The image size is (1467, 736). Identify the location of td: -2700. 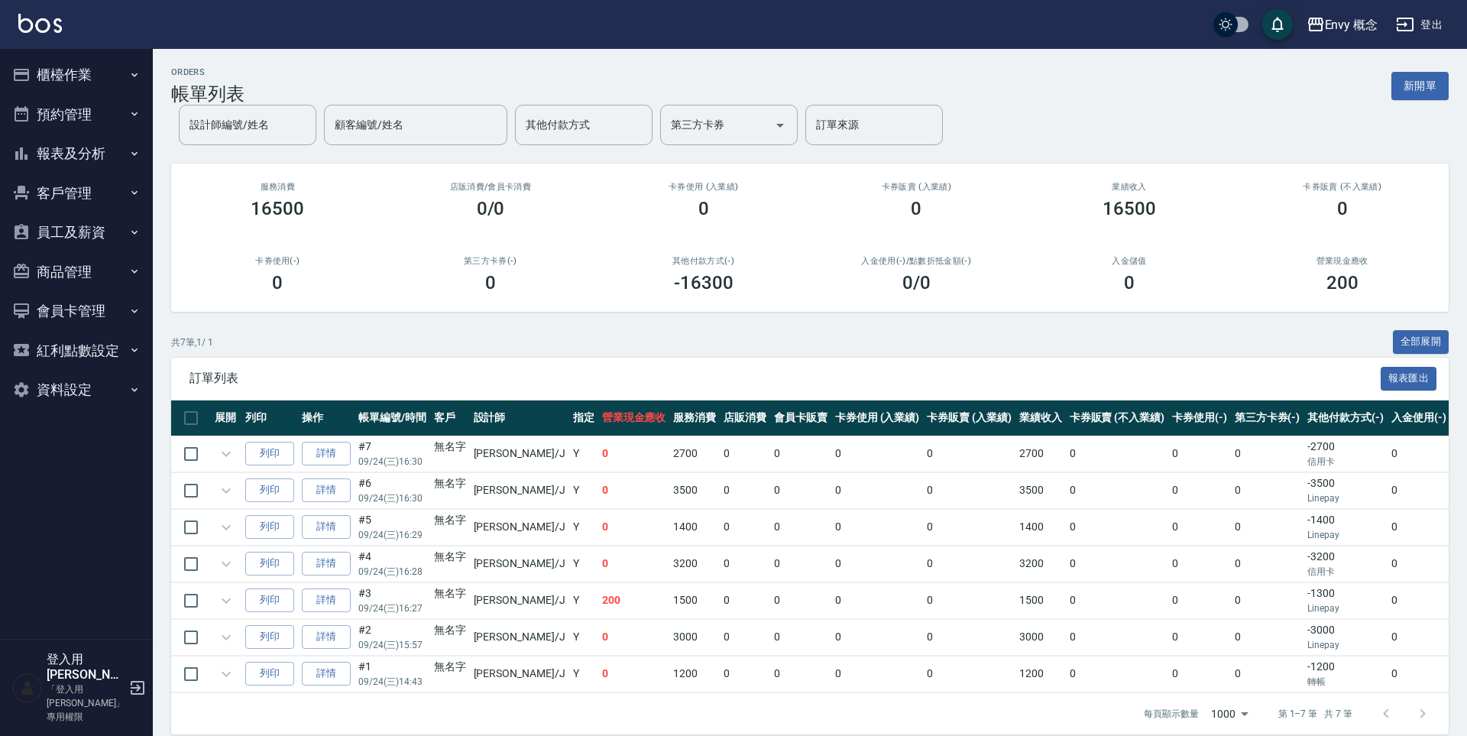
(1346, 453).